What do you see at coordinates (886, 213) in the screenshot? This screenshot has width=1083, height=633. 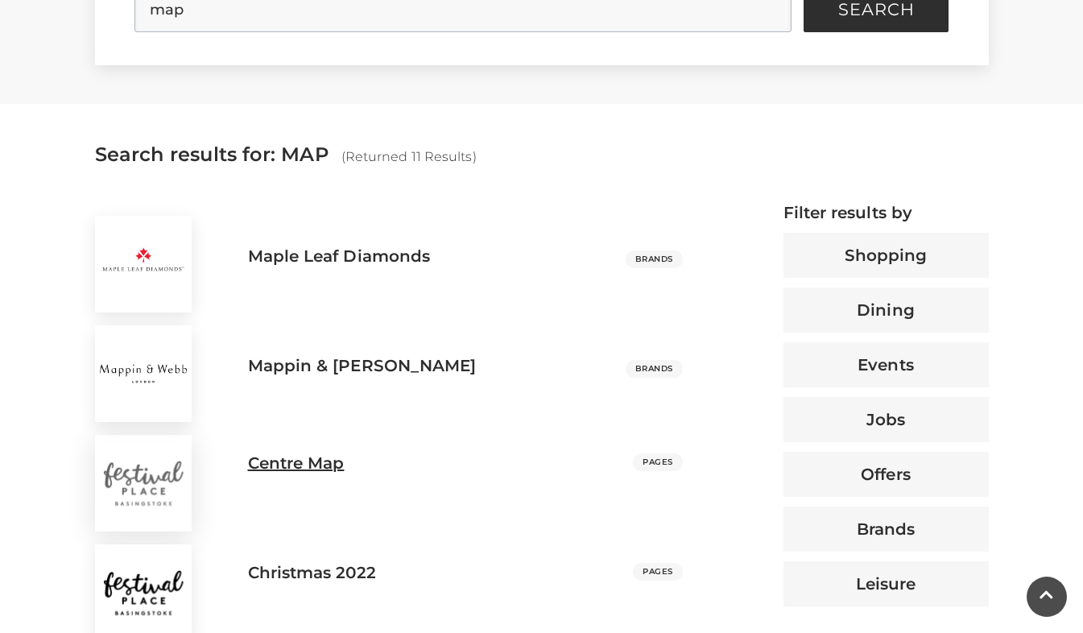 I see `h4: Filter results by` at bounding box center [886, 213].